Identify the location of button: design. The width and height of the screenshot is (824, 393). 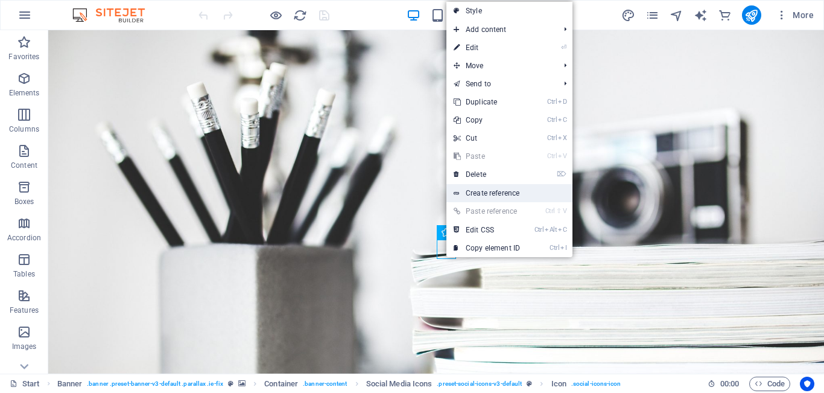
(629, 15).